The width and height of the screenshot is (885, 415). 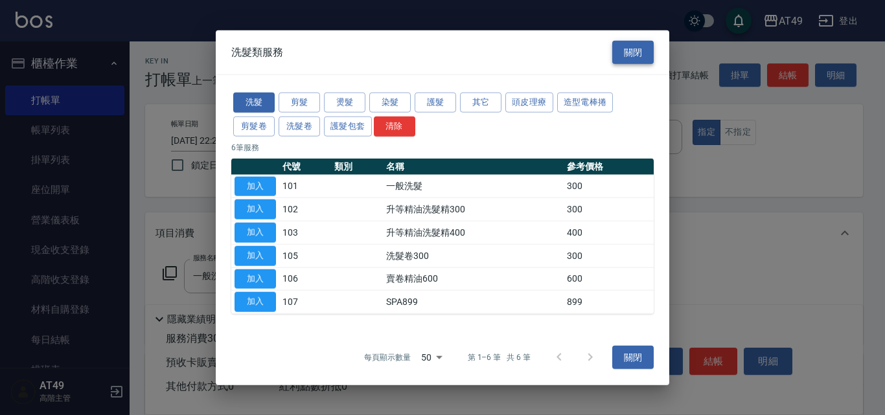 I want to click on td: 103, so click(x=305, y=233).